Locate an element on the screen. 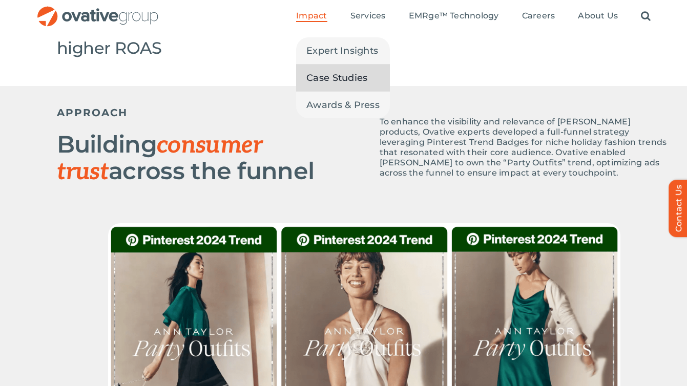 The image size is (687, 386). a: Services is located at coordinates (368, 16).